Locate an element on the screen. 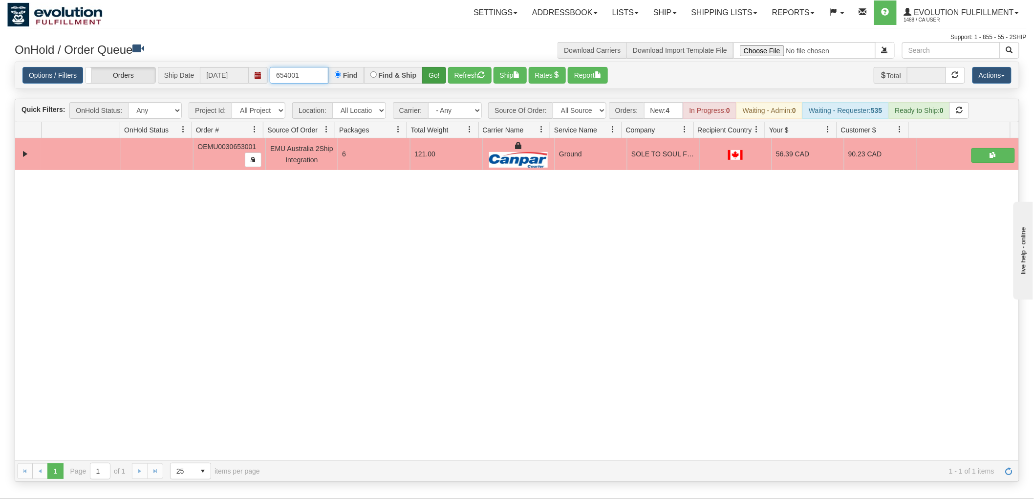 Image resolution: width=1034 pixels, height=499 pixels. a: Source Of Order filter column settings is located at coordinates (326, 129).